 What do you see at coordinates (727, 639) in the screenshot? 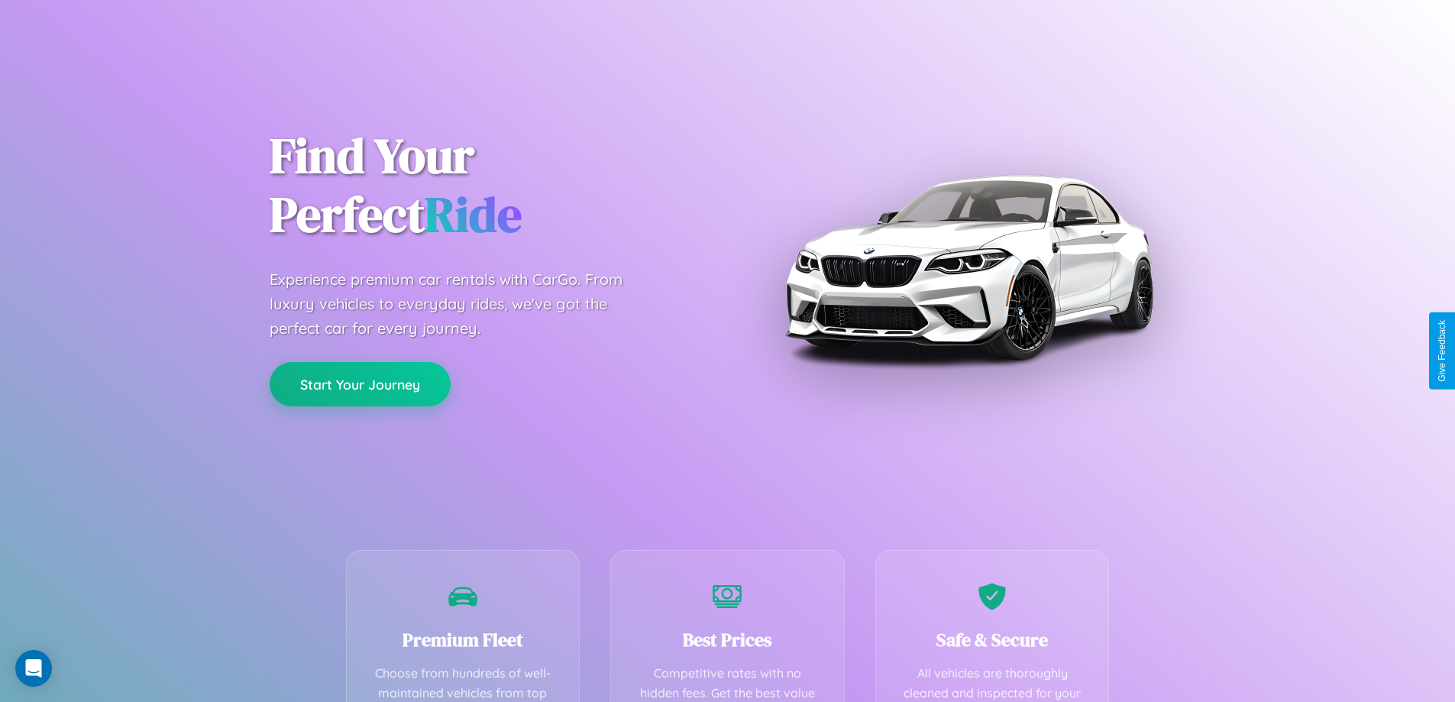
I see `h3: Best Prices` at bounding box center [727, 639].